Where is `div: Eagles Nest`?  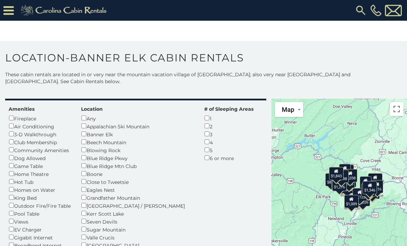
div: Eagles Nest is located at coordinates (137, 189).